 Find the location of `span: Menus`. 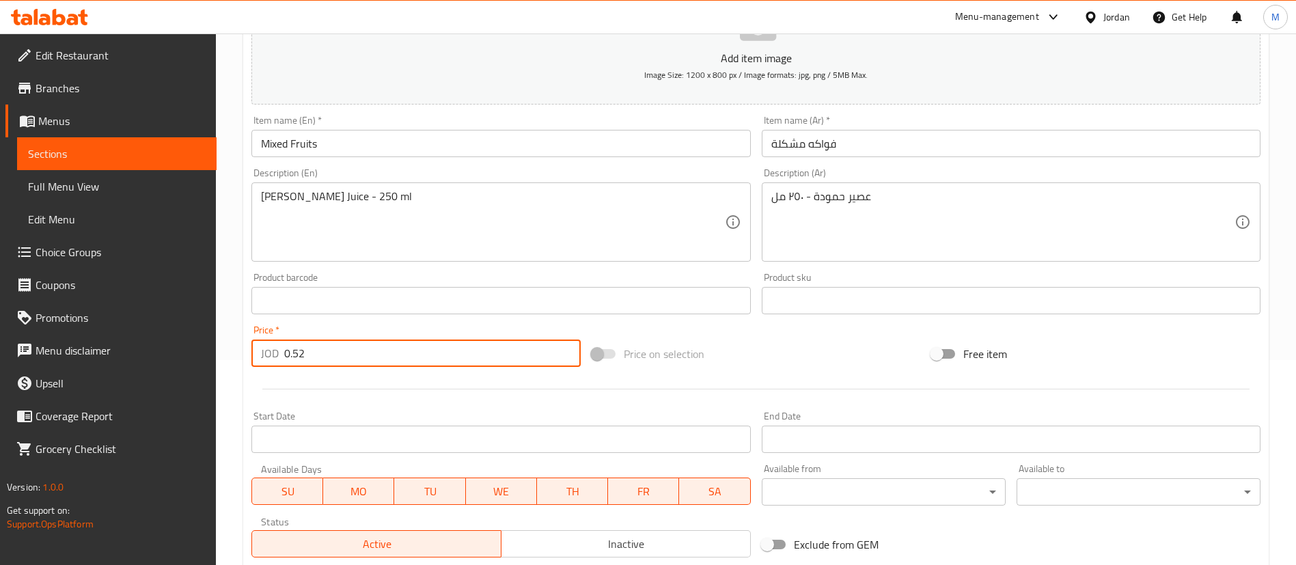

span: Menus is located at coordinates (122, 121).